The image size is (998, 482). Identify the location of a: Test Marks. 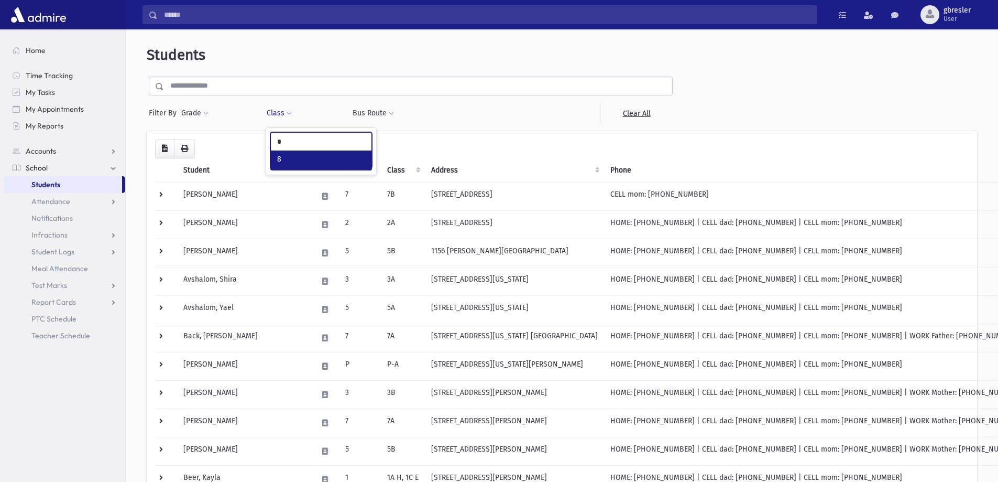
(64, 285).